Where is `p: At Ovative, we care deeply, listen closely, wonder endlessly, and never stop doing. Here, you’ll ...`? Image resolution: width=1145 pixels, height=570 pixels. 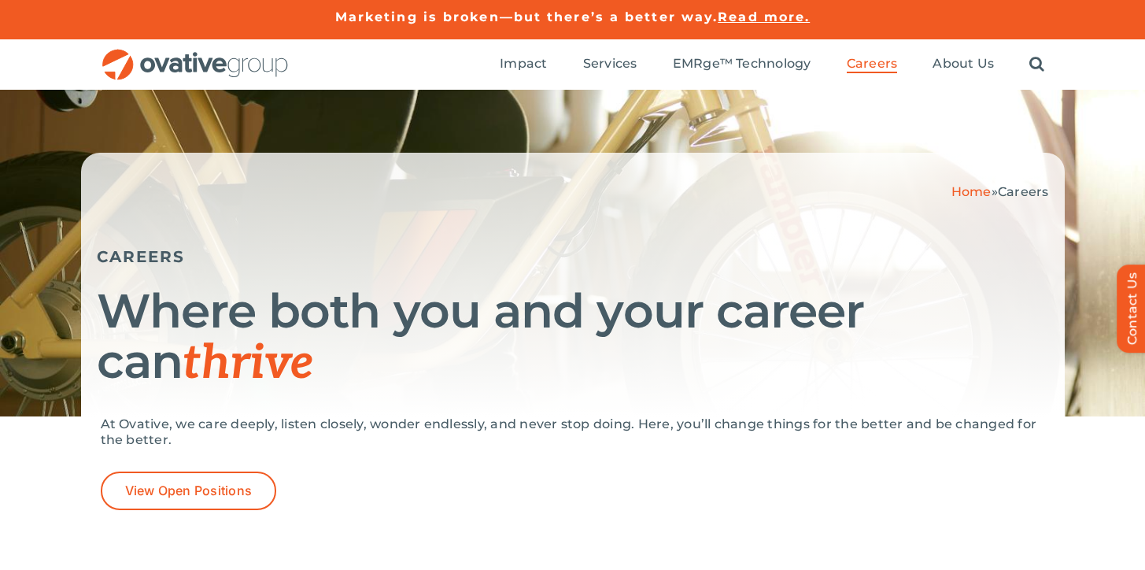 p: At Ovative, we care deeply, listen closely, wonder endlessly, and never stop doing. Here, you’ll ... is located at coordinates (573, 432).